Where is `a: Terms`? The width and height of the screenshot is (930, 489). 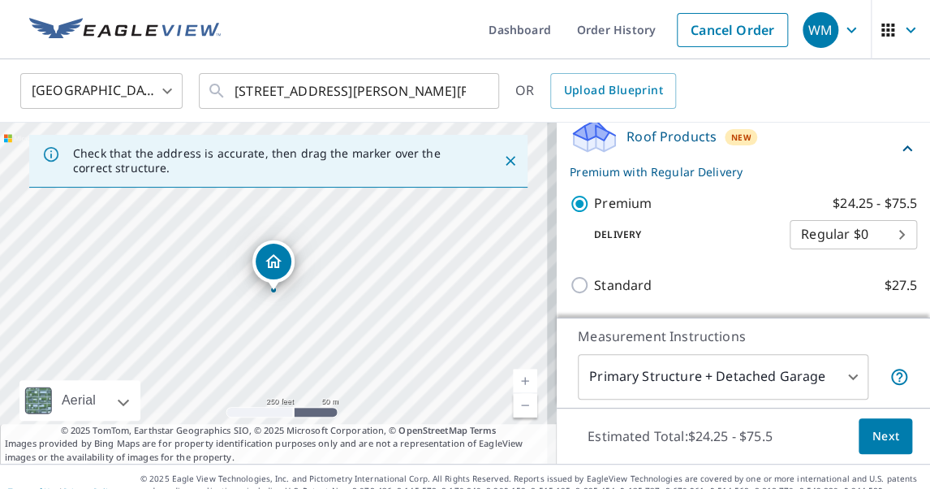 a: Terms is located at coordinates (483, 429).